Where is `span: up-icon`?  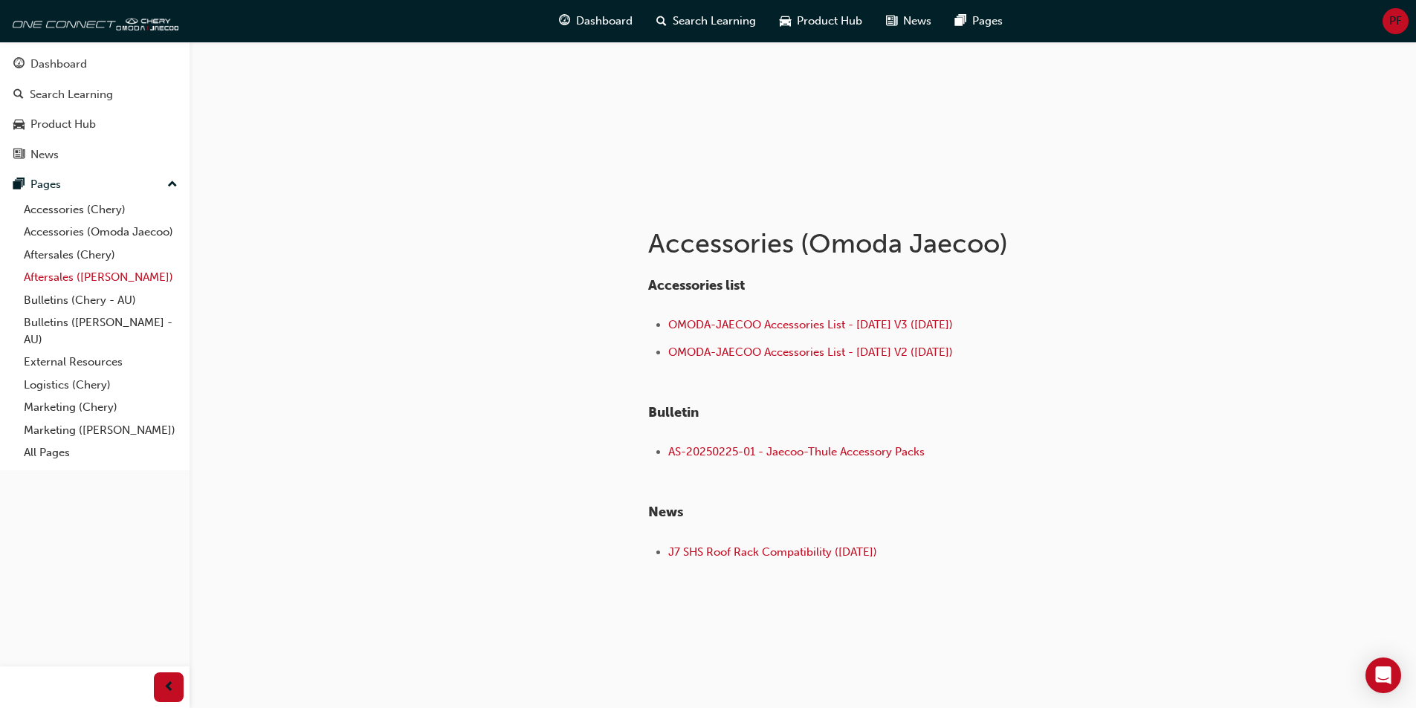
span: up-icon is located at coordinates (172, 185).